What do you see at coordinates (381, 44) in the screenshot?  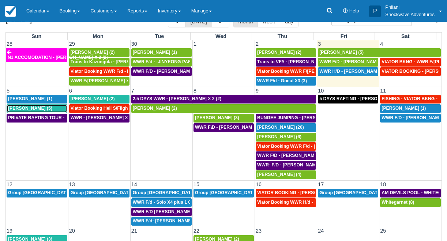 I see `span: 4` at bounding box center [381, 44].